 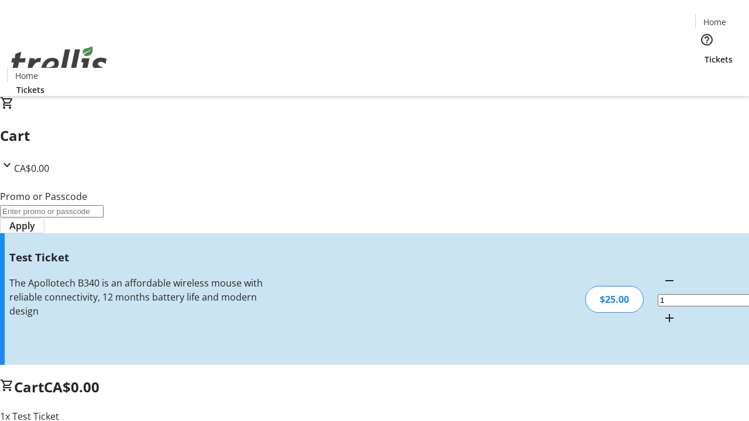 What do you see at coordinates (615, 300) in the screenshot?
I see `div: $25.00` at bounding box center [615, 300].